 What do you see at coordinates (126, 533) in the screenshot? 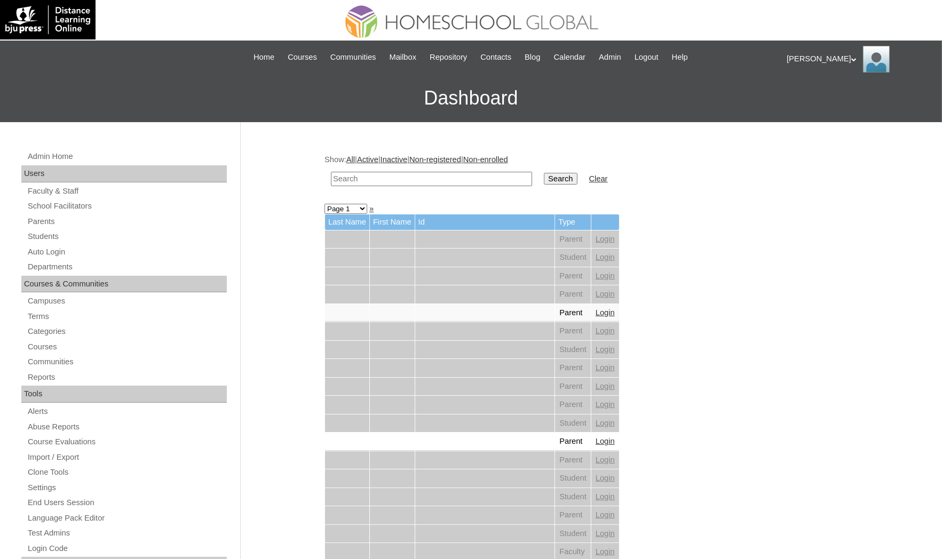
I see `a: Test Admins` at bounding box center [126, 533].